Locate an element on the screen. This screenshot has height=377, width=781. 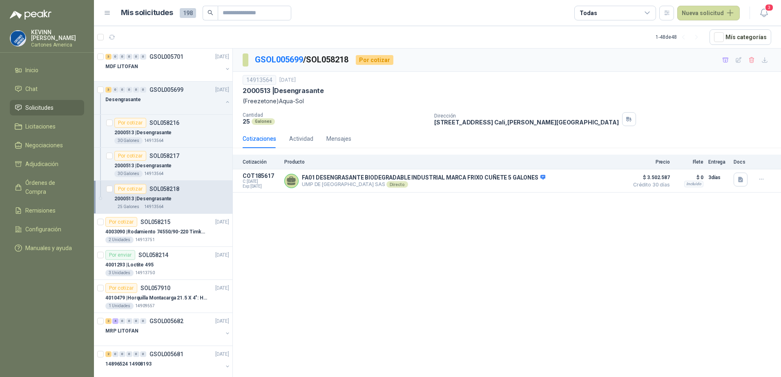
span: Negociaciones is located at coordinates (44, 145).